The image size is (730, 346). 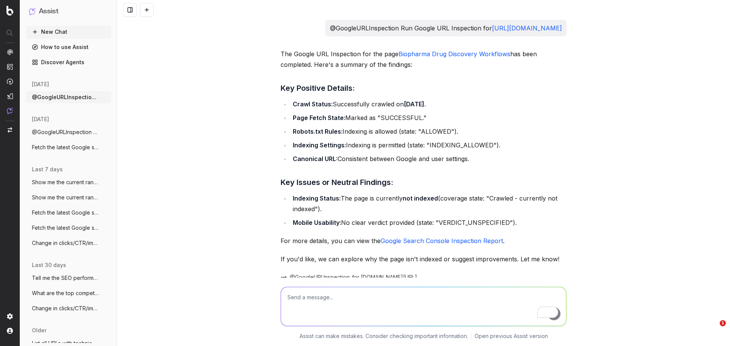 What do you see at coordinates (317, 223) in the screenshot?
I see `strong: Mobile Usability:` at bounding box center [317, 223].